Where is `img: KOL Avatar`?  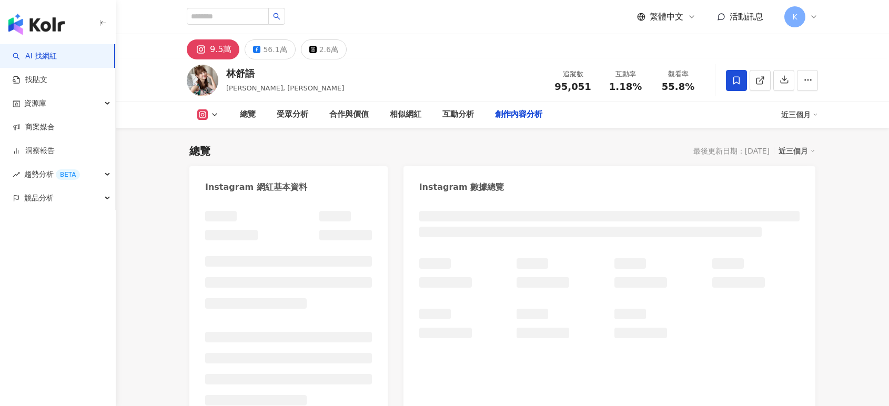 img: KOL Avatar is located at coordinates (203, 80).